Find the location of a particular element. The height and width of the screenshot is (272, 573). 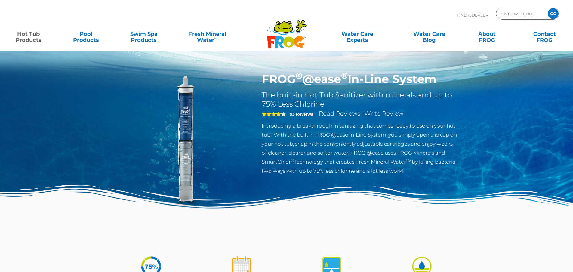

h2: The built-in Hot Tub Sanitizer with minerals and up to 75% Less Chlorine is located at coordinates (360, 100).